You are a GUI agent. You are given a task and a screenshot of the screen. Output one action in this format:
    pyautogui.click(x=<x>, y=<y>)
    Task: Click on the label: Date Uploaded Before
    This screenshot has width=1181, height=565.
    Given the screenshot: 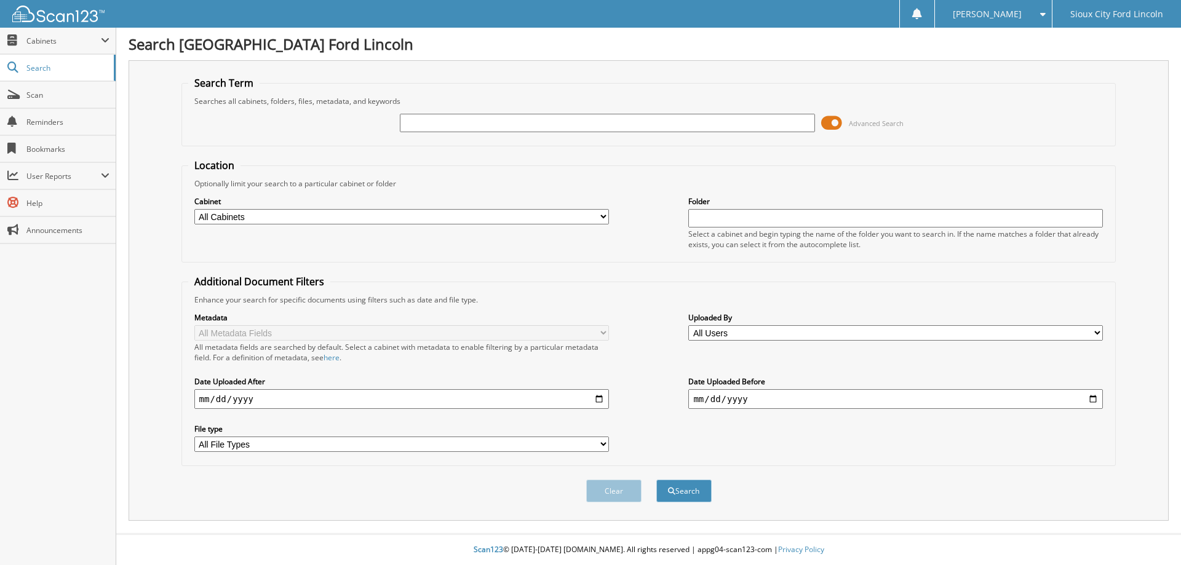 What is the action you would take?
    pyautogui.click(x=896, y=381)
    